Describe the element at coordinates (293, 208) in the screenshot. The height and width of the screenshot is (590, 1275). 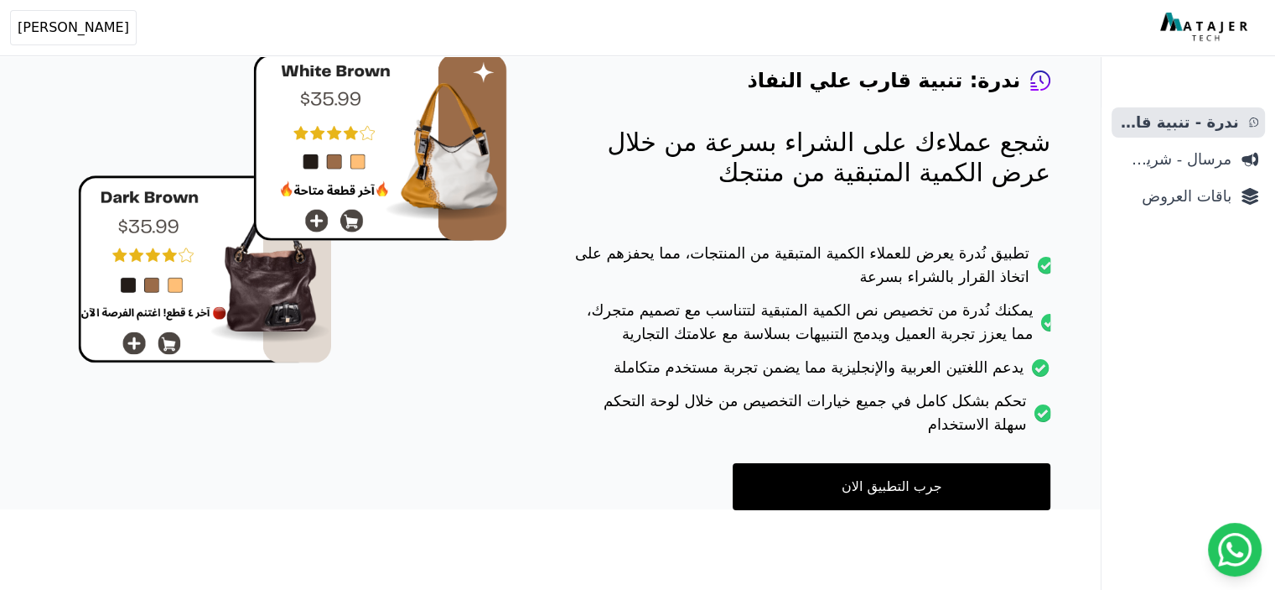
I see `img: hero` at that location.